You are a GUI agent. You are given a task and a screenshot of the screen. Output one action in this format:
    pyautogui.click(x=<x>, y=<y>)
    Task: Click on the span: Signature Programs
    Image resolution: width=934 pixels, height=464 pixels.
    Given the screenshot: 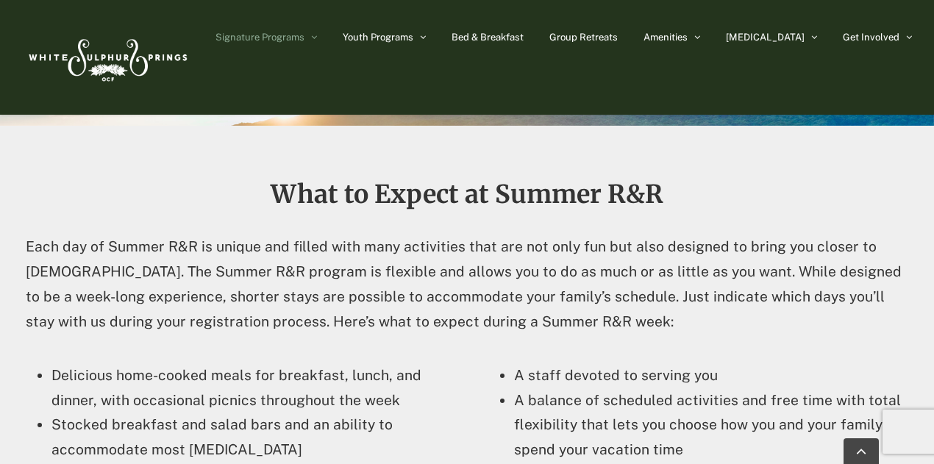 What is the action you would take?
    pyautogui.click(x=260, y=37)
    